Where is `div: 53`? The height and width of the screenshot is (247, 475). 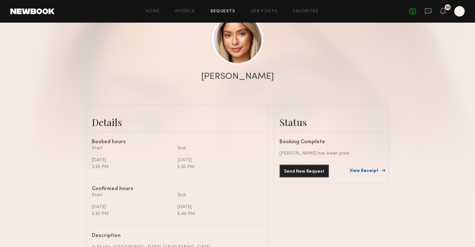
div: 53 is located at coordinates (448, 7).